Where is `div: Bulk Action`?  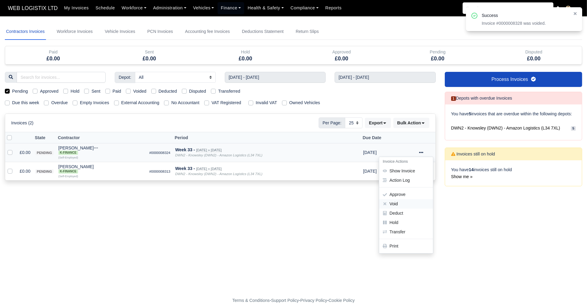 div: Bulk Action is located at coordinates (411, 123).